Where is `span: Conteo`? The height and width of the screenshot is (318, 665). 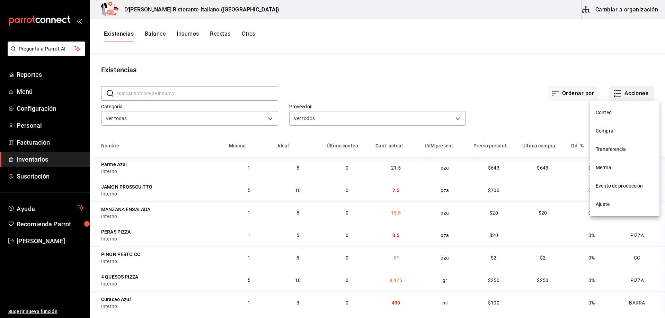 span: Conteo is located at coordinates (625, 113).